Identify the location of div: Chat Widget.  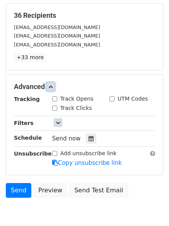
(150, 208).